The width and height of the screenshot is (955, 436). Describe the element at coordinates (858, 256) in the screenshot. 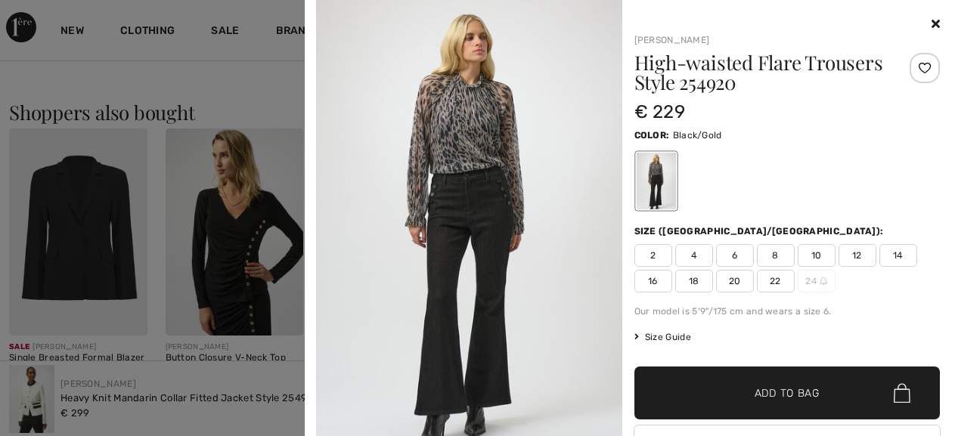

I see `span: 12` at that location.